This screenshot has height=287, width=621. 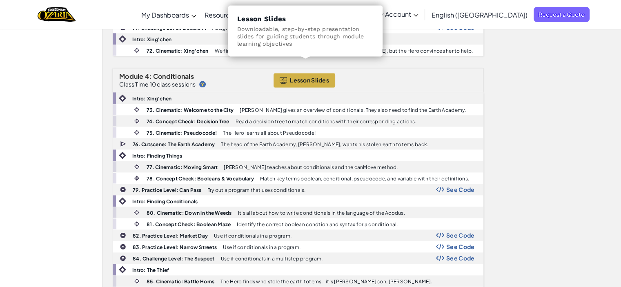 I want to click on a: 75. Cinematic: Pseudocode! The Hero learns all about Pseudocode!, so click(x=298, y=132).